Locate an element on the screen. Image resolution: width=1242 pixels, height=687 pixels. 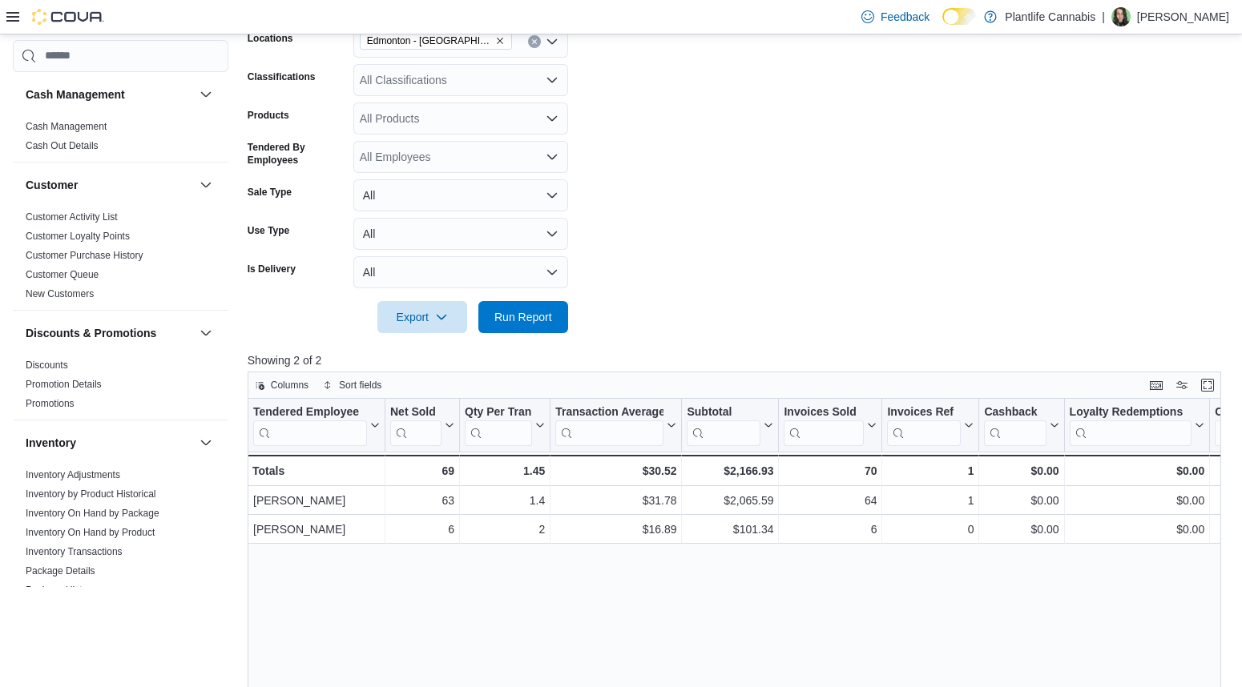
div: Invoices Sold is located at coordinates (823, 425).